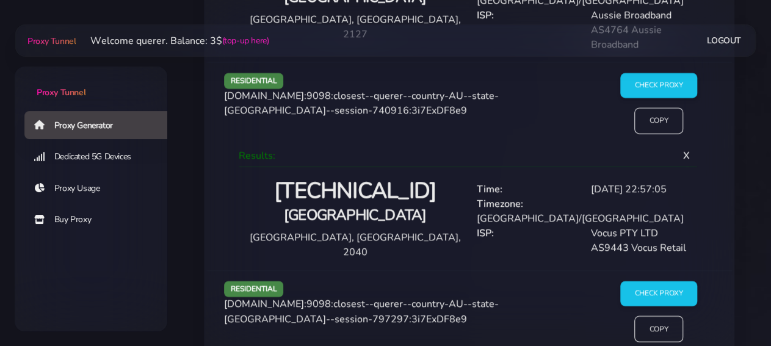  Describe the element at coordinates (172, 41) in the screenshot. I see `li: Welcome querer. Balance: 3$` at that location.